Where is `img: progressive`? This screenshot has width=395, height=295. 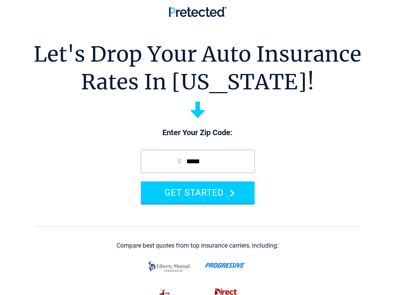
img: progressive is located at coordinates (225, 266).